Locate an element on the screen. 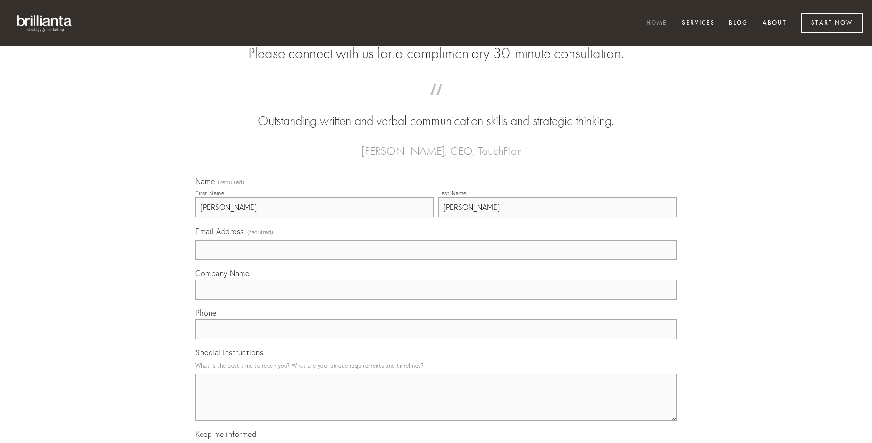 This screenshot has width=872, height=443. blockquote: Outstanding written and verbal communication skills and strategic thinking. is located at coordinates (436, 112).